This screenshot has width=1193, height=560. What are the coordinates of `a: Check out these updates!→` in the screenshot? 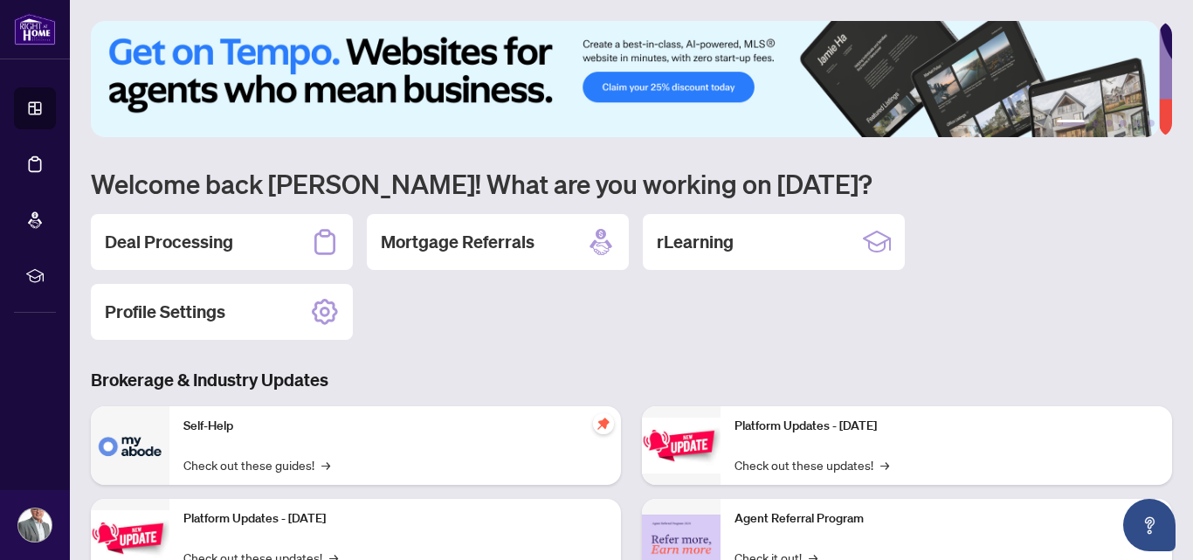 It's located at (811, 464).